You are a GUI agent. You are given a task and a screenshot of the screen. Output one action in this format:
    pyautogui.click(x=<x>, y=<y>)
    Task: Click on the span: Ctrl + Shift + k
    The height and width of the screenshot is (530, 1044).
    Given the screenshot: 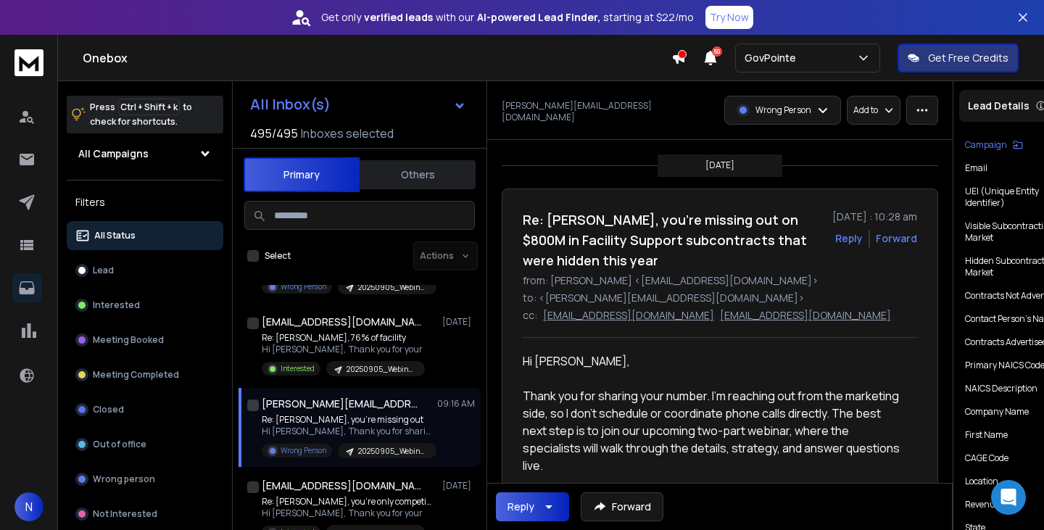 What is the action you would take?
    pyautogui.click(x=149, y=107)
    